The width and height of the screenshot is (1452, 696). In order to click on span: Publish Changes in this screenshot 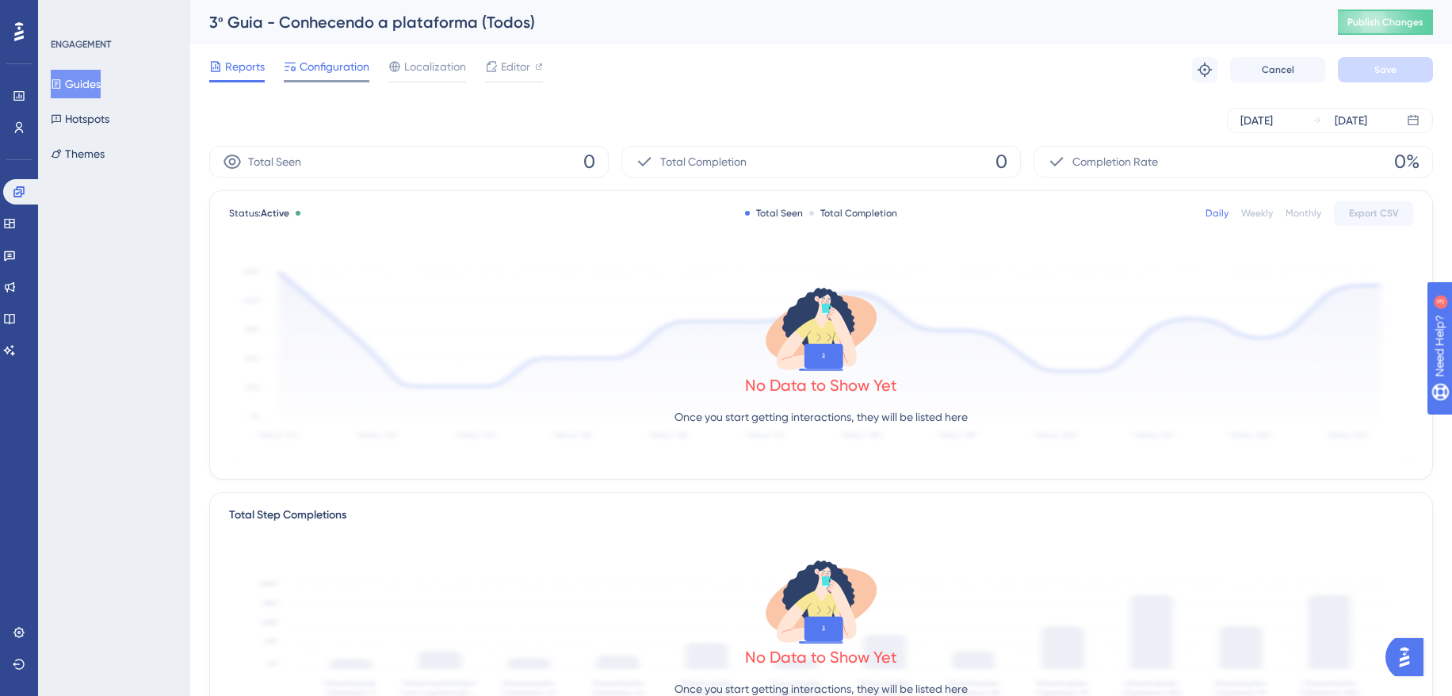, I will do `click(1386, 22)`.